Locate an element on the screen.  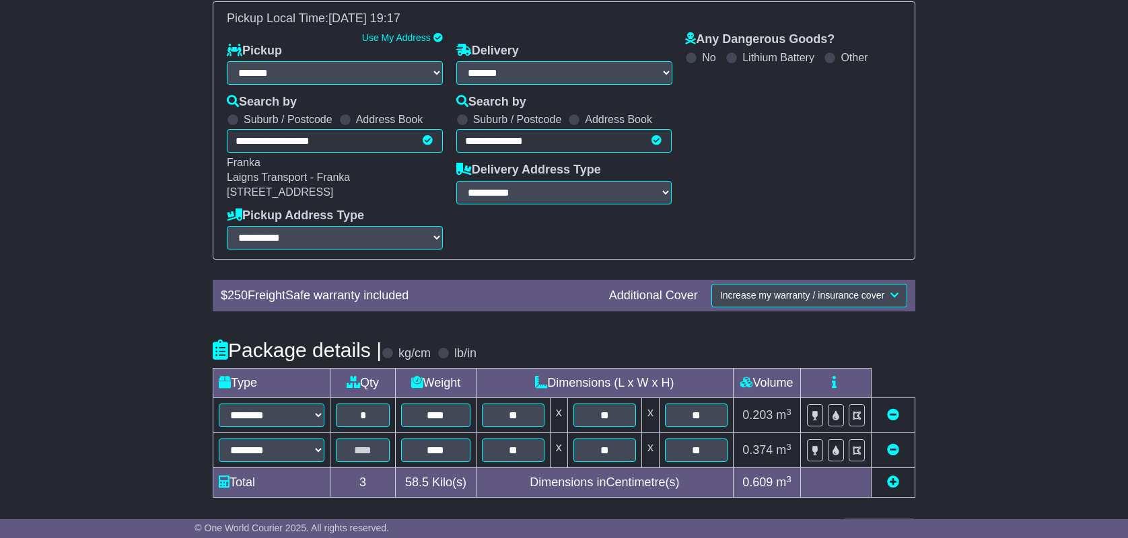
span: 0.203 is located at coordinates (757, 415).